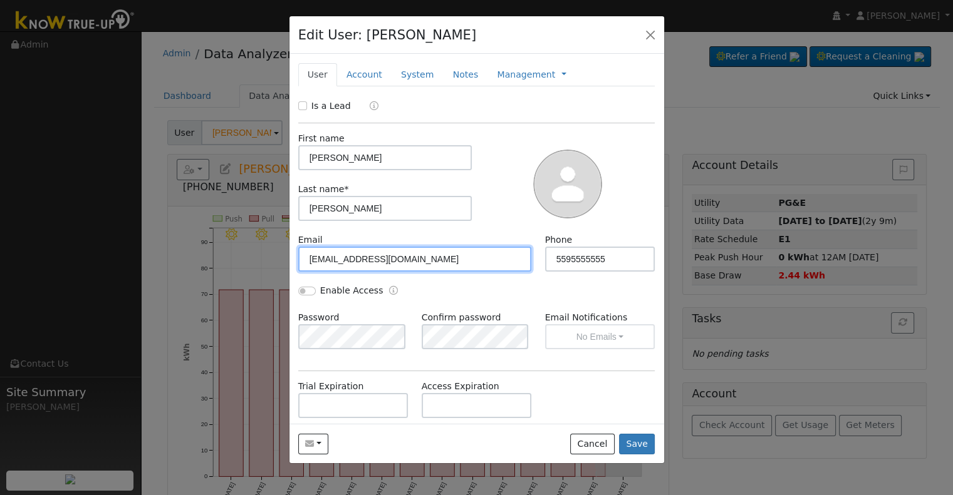  What do you see at coordinates (417, 75) in the screenshot?
I see `a: System` at bounding box center [417, 75].